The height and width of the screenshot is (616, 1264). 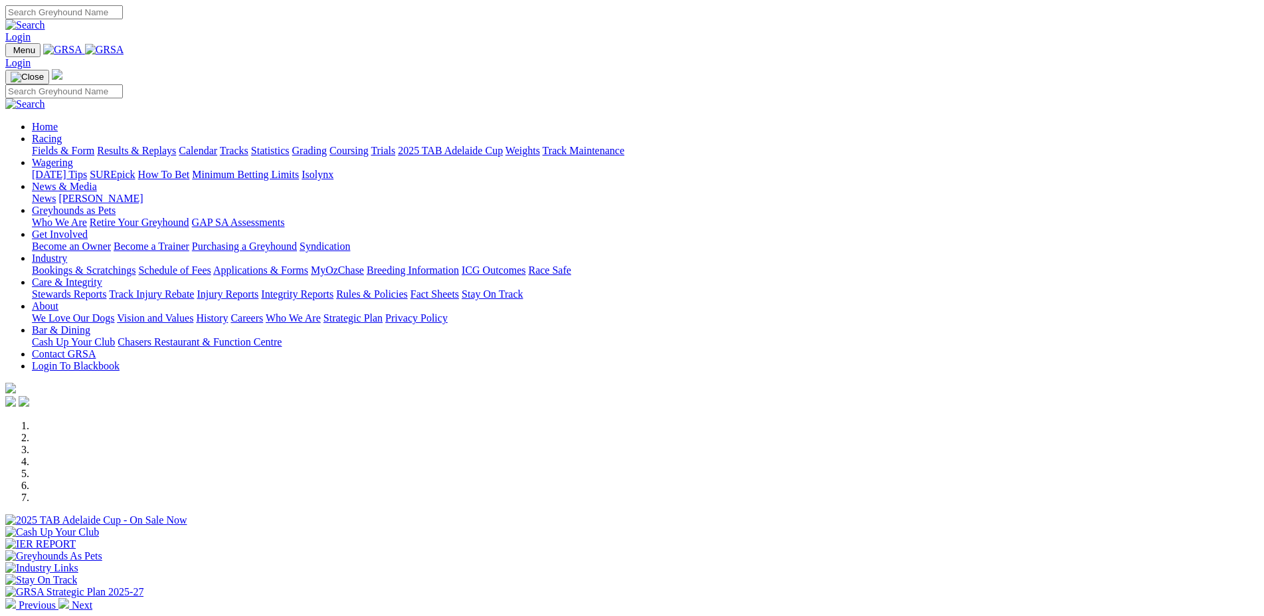 What do you see at coordinates (82, 604) in the screenshot?
I see `span: Next` at bounding box center [82, 604].